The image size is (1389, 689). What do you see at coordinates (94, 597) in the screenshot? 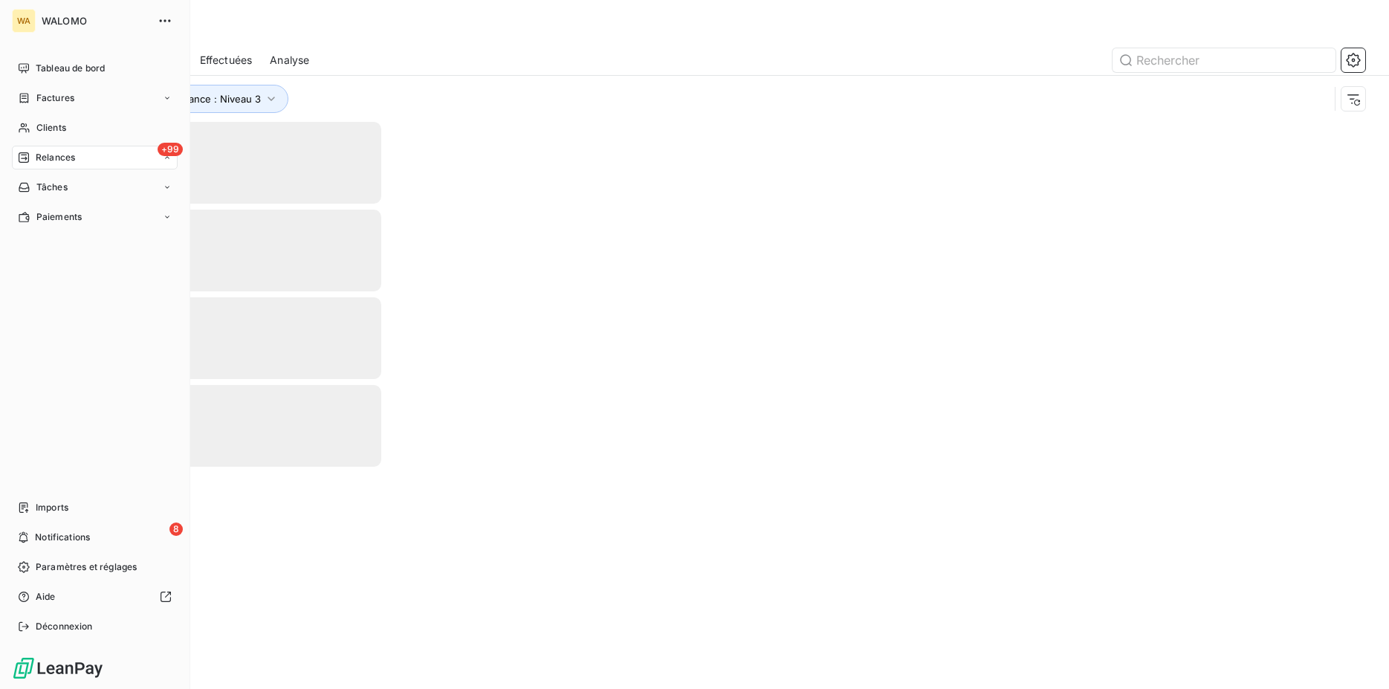
I see `a: Aide` at bounding box center [94, 597].